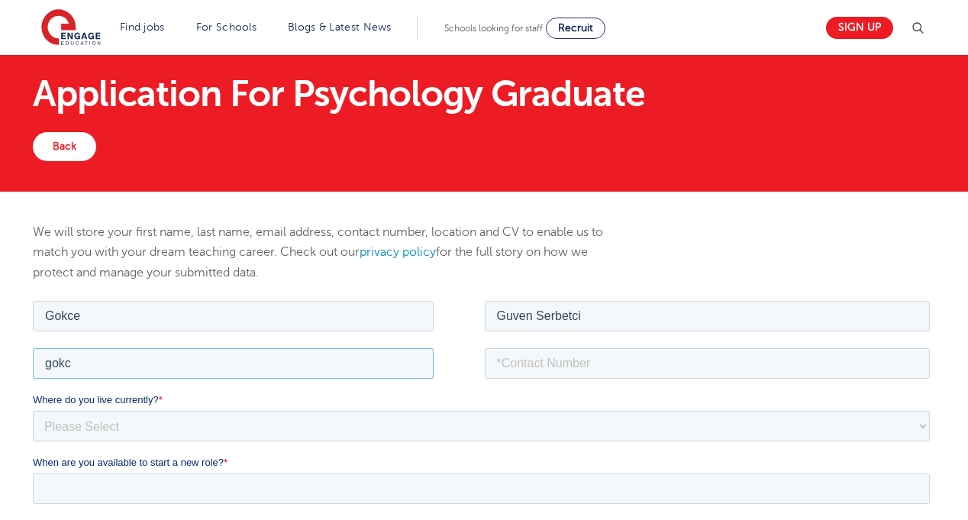 This screenshot has height=520, width=968. I want to click on span: Recruit, so click(576, 27).